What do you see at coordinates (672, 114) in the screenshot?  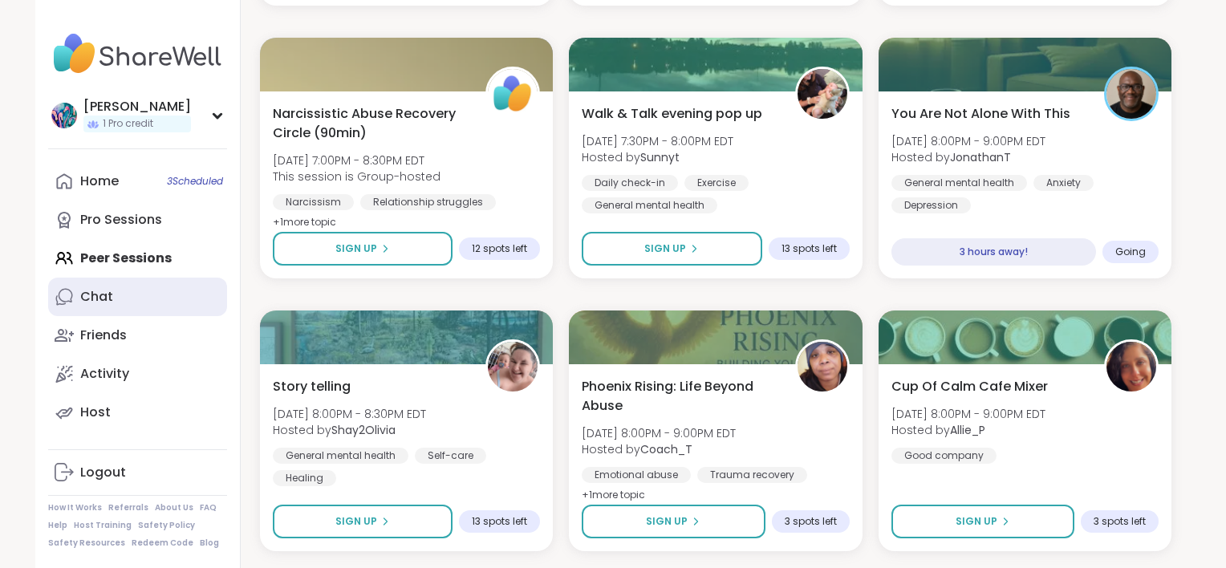 I see `span: Walk & Talk evening pop up` at bounding box center [672, 114].